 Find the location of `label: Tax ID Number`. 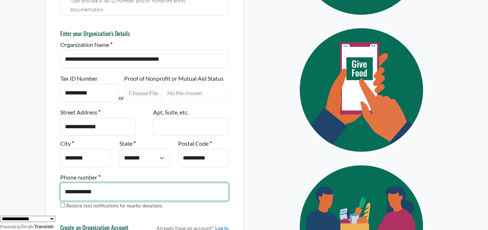

label: Tax ID Number is located at coordinates (79, 78).